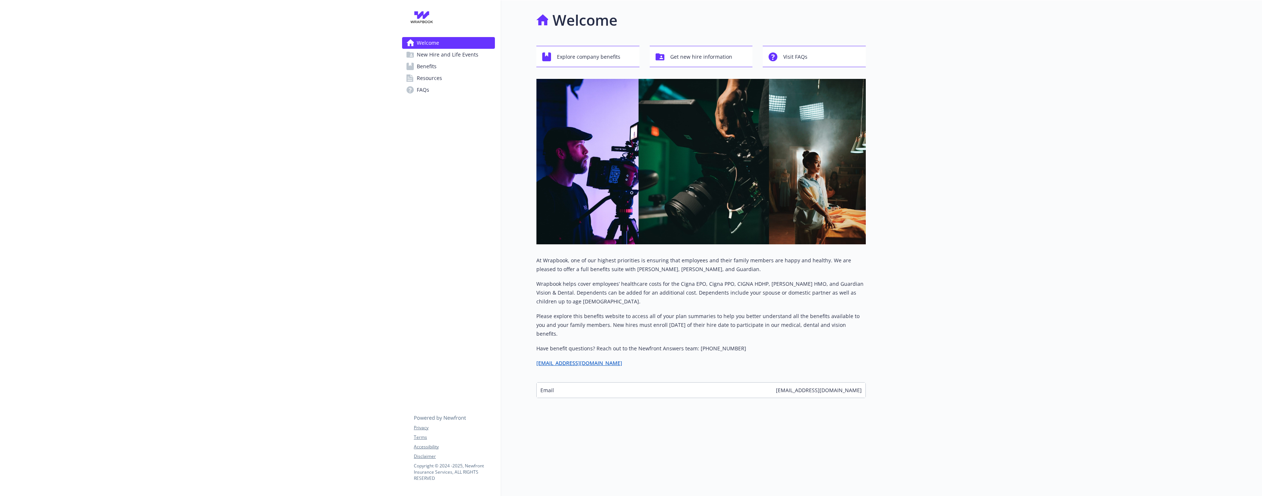  What do you see at coordinates (814, 57) in the screenshot?
I see `button: Visit FAQs` at bounding box center [814, 57].